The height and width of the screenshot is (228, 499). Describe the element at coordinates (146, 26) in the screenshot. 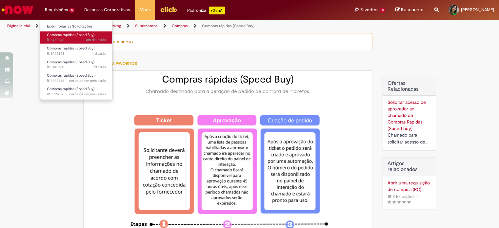

I see `a: Suprimentos` at that location.